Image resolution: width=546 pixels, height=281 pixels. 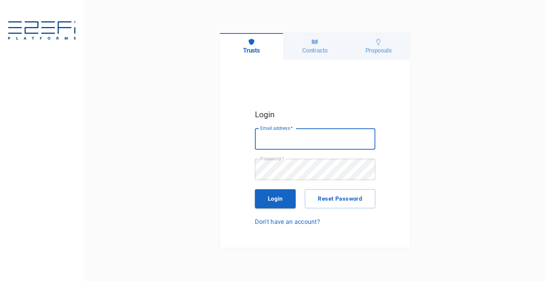 I want to click on h5: Login, so click(x=315, y=115).